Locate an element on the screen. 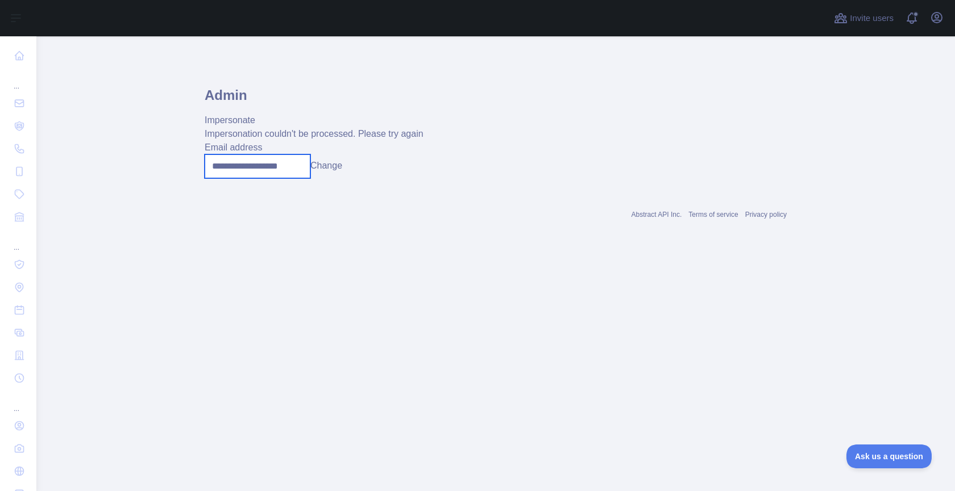  div: Impersonation couldn't be processed. Please try again is located at coordinates (495, 134).